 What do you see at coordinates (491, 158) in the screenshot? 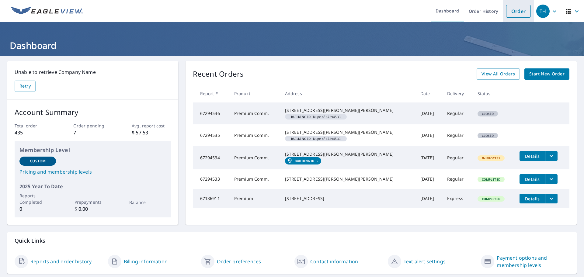
I see `span: In Process` at bounding box center [491, 158].